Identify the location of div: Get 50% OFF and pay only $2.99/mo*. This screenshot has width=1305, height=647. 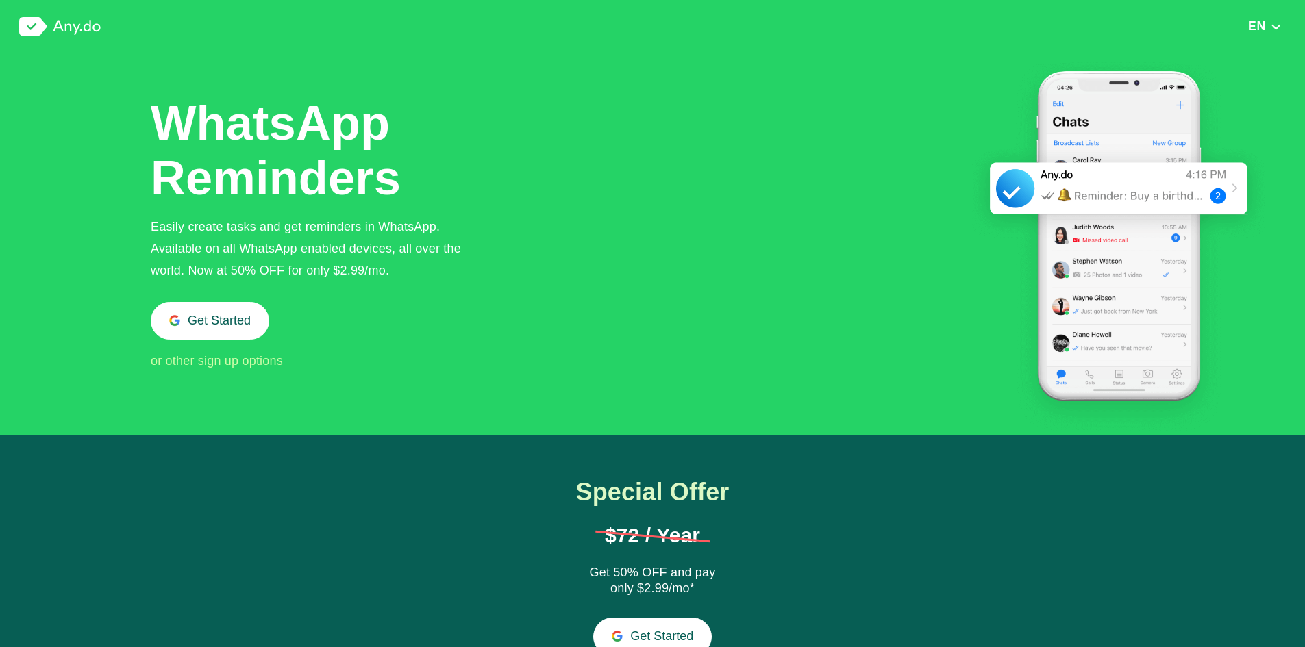
(653, 582).